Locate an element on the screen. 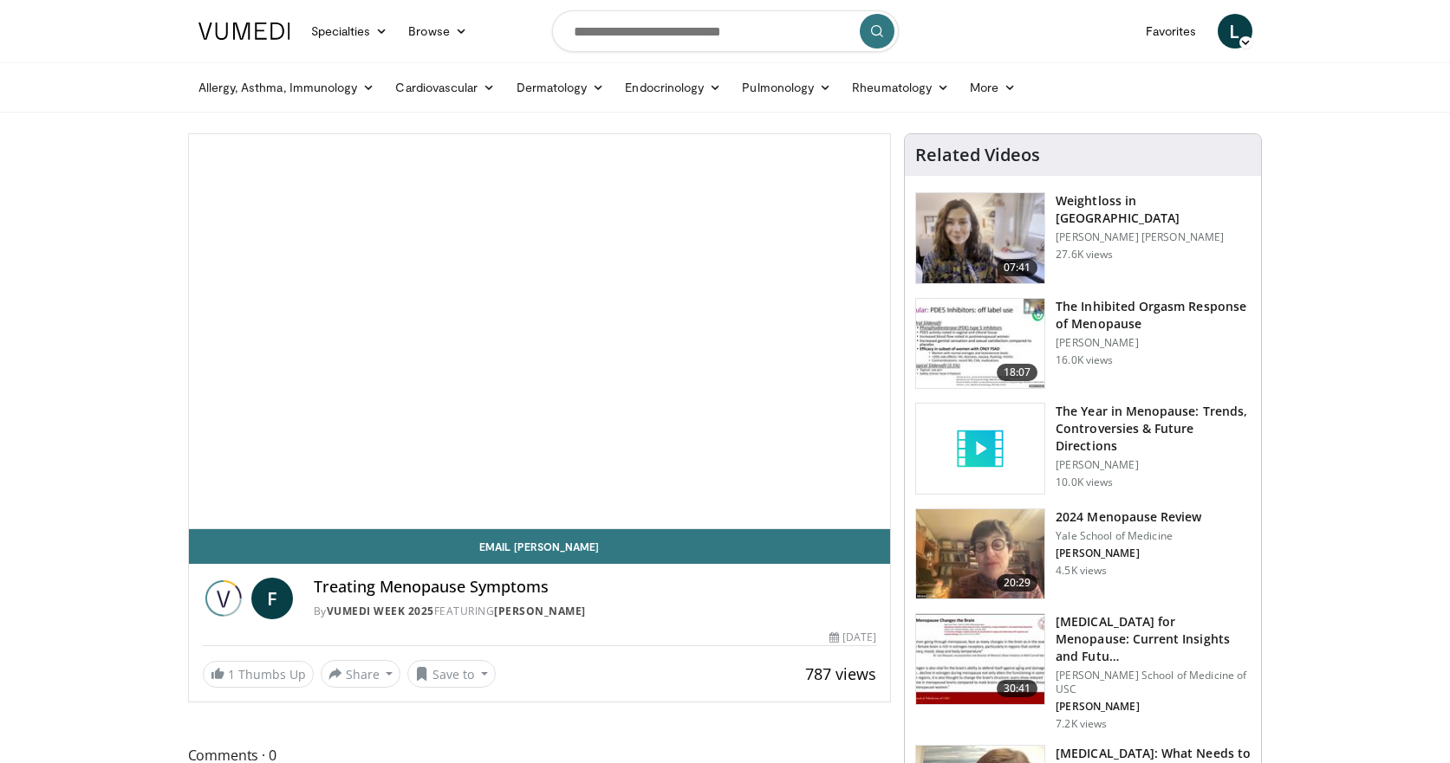 This screenshot has height=763, width=1450. img: 692f135d-47bd-4f7e-b54d-786d036e68d3.150x105_q85_crop-smart_upscale.jpg is located at coordinates (980, 555).